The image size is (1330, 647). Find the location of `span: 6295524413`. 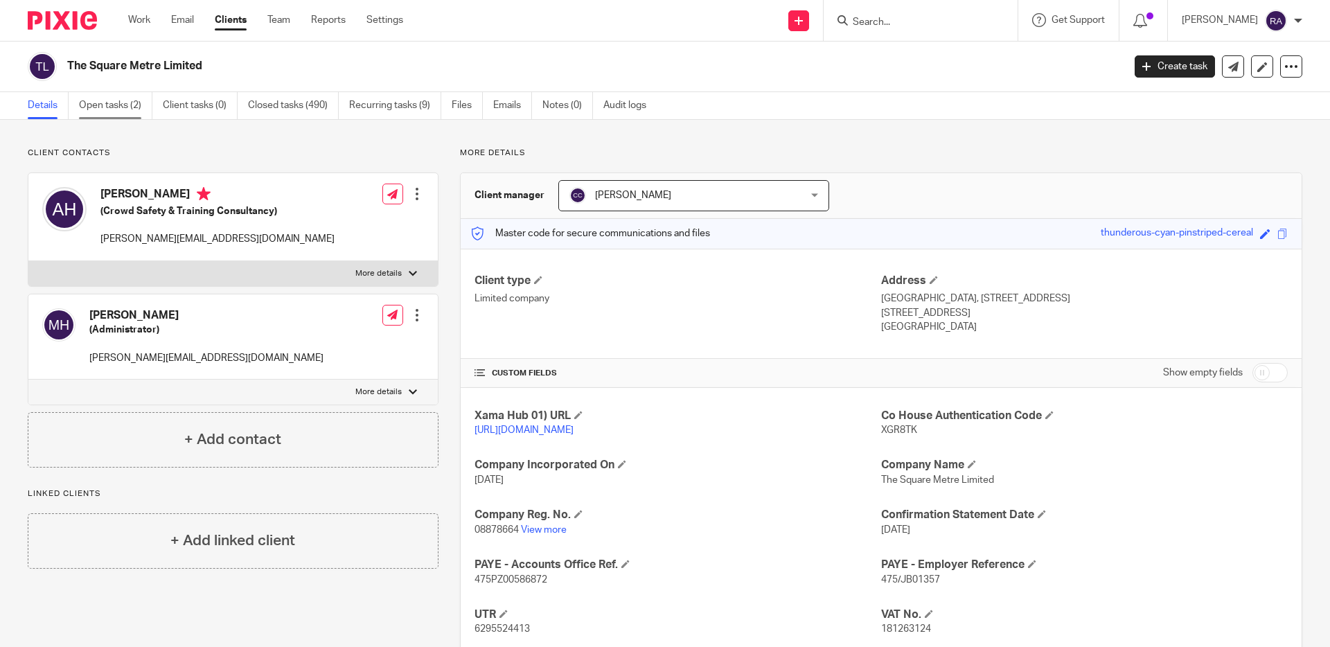

span: 6295524413 is located at coordinates (502, 629).